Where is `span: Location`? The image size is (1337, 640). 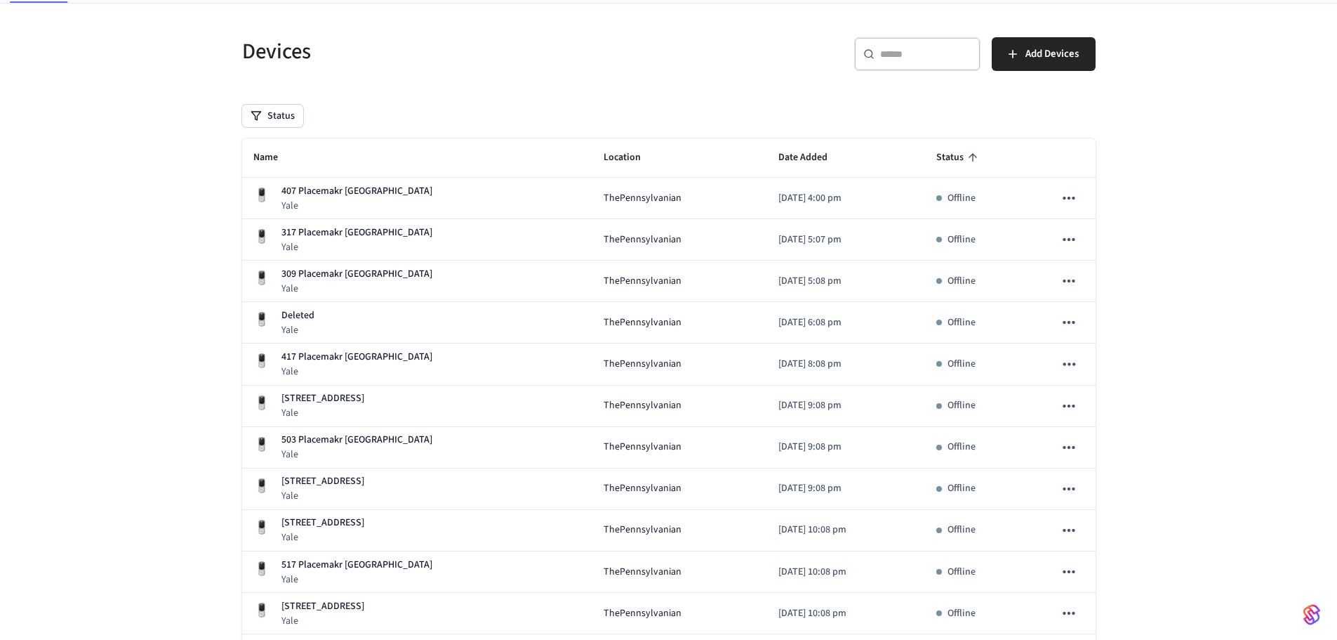
span: Location is located at coordinates (631, 157).